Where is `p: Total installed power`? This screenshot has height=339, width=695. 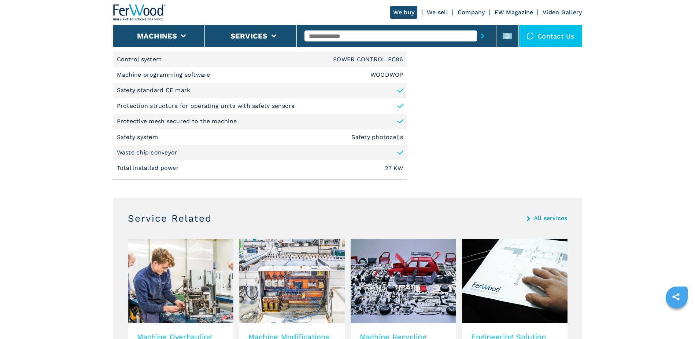
p: Total installed power is located at coordinates (149, 168).